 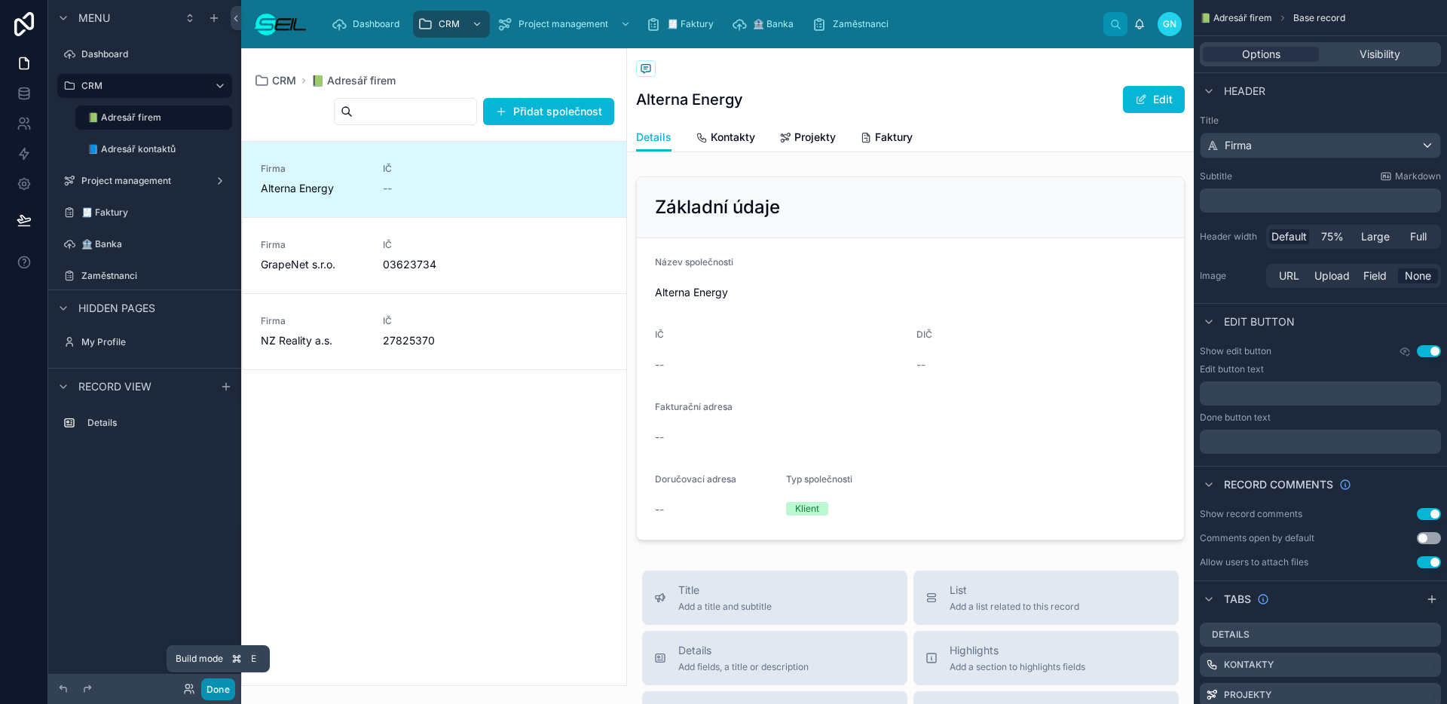 What do you see at coordinates (1260, 322) in the screenshot?
I see `span: Edit button` at bounding box center [1260, 322].